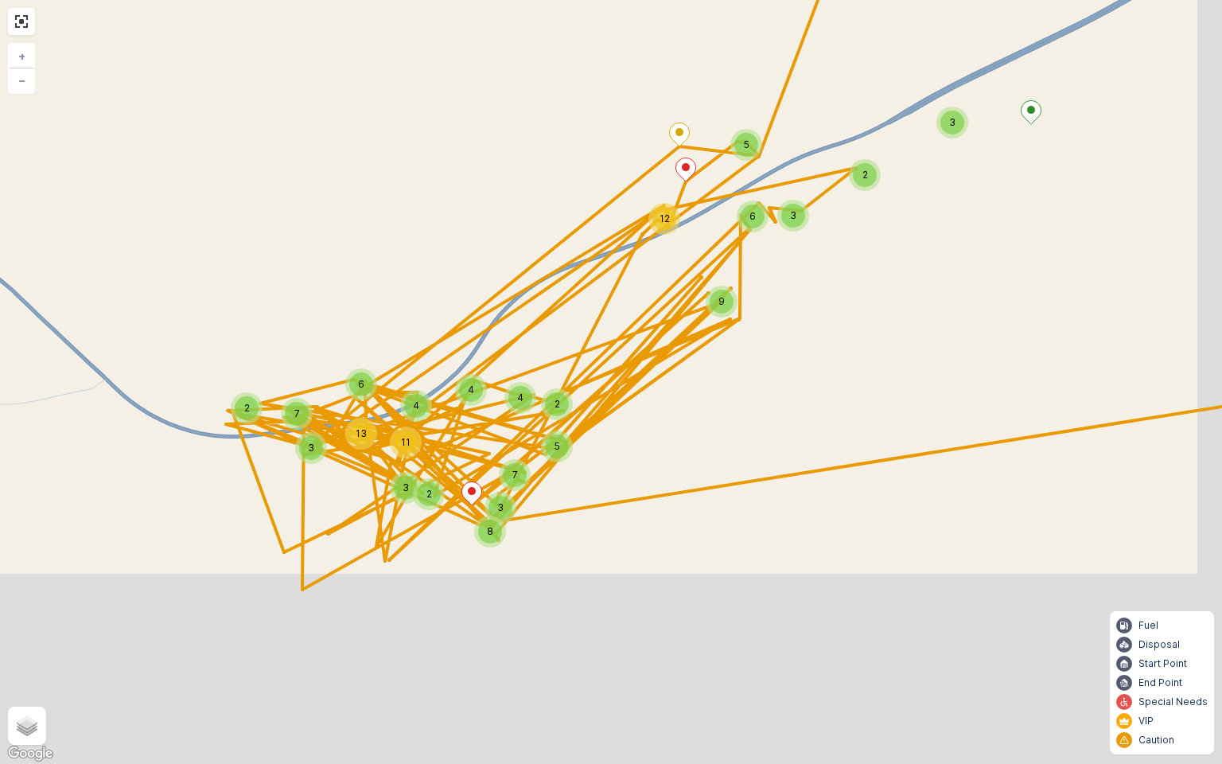 The width and height of the screenshot is (1222, 764). What do you see at coordinates (664, 219) in the screenshot?
I see `div: 12` at bounding box center [664, 219].